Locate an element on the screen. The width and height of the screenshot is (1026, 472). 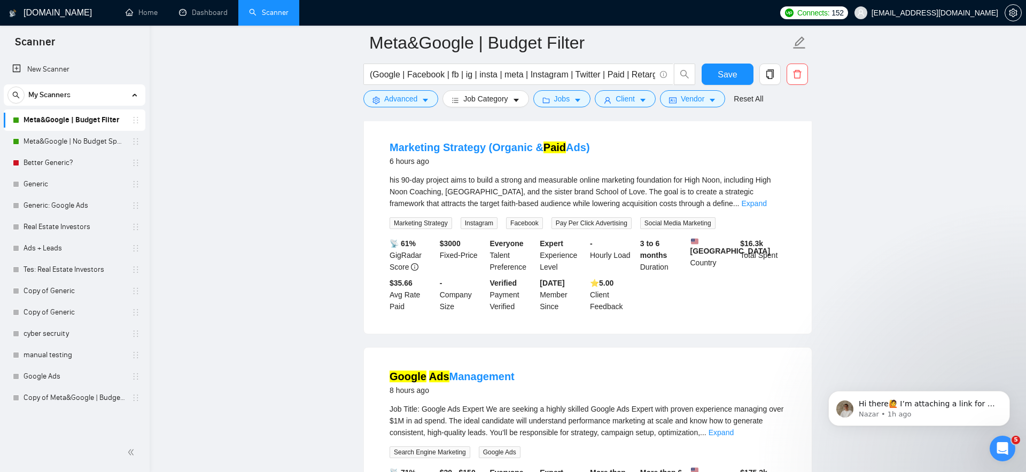
span: user is located at coordinates (607, 100).